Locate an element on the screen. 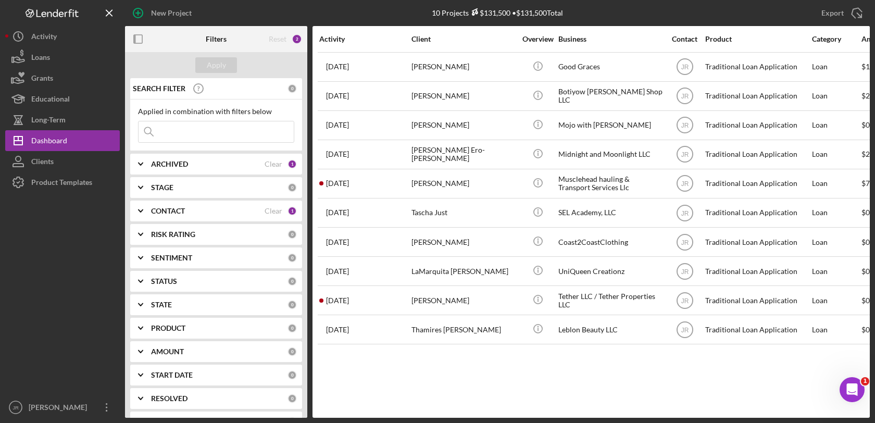  b: CONTACT is located at coordinates (168, 211).